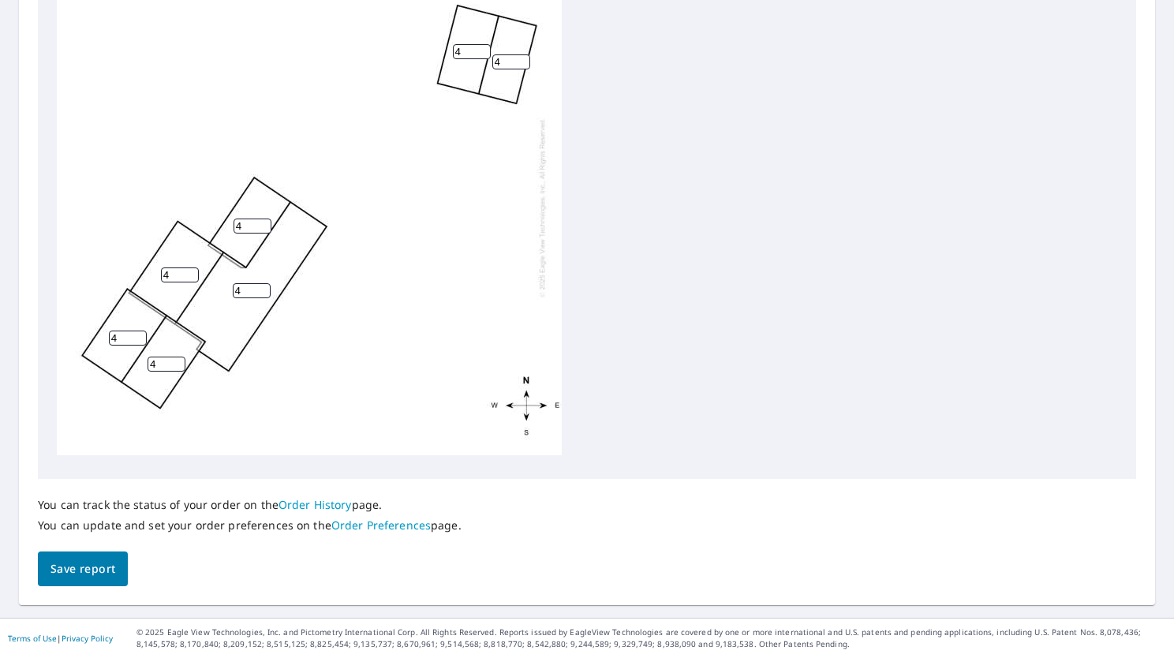  Describe the element at coordinates (651, 638) in the screenshot. I see `p: © 2025 Eagle View Technologies, Inc. and Pictometry International Corp. All Rights Reserved. Repo...` at that location.